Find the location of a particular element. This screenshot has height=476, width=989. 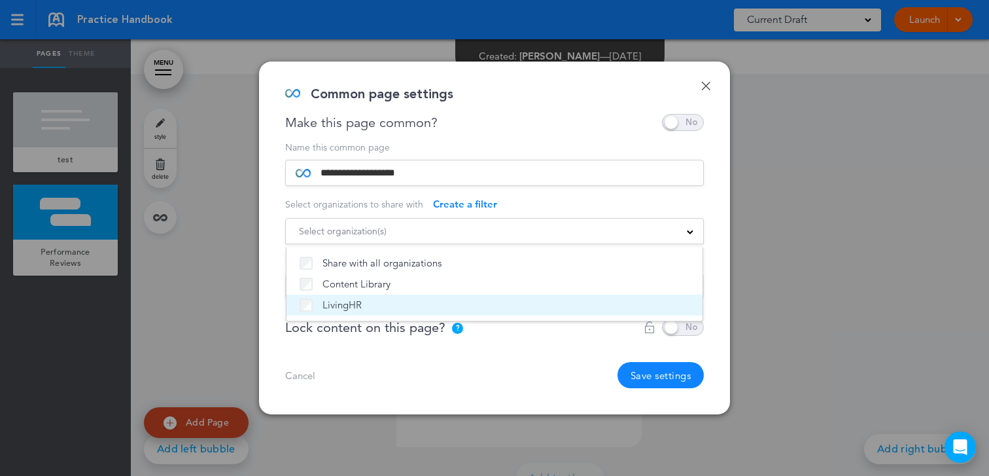

div: Select document(s) to insert the common page is located at coordinates (495, 260).